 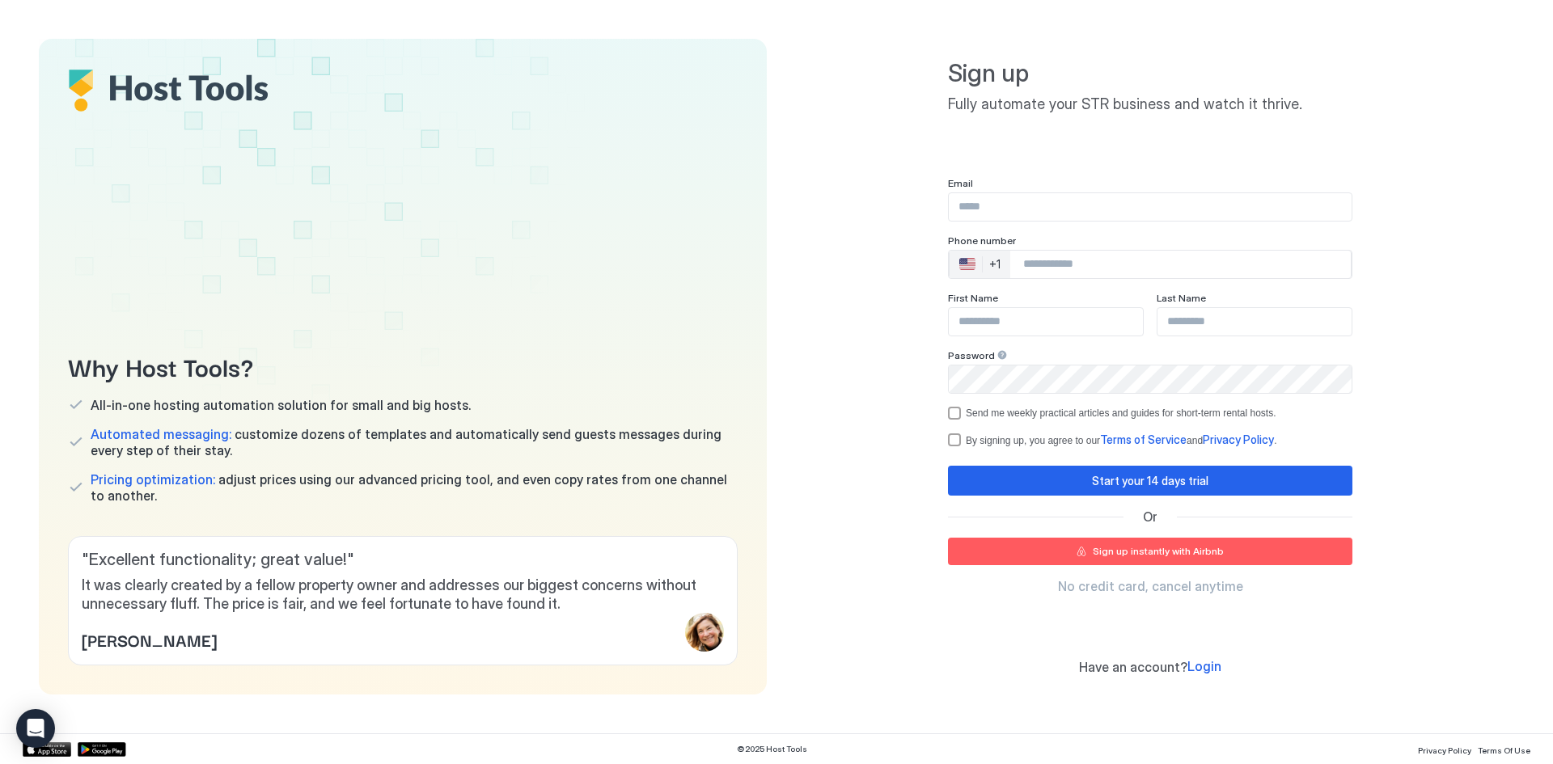 I want to click on span: customize dozens of templates and automatically send guests messages during every step of their s..., so click(x=414, y=442).